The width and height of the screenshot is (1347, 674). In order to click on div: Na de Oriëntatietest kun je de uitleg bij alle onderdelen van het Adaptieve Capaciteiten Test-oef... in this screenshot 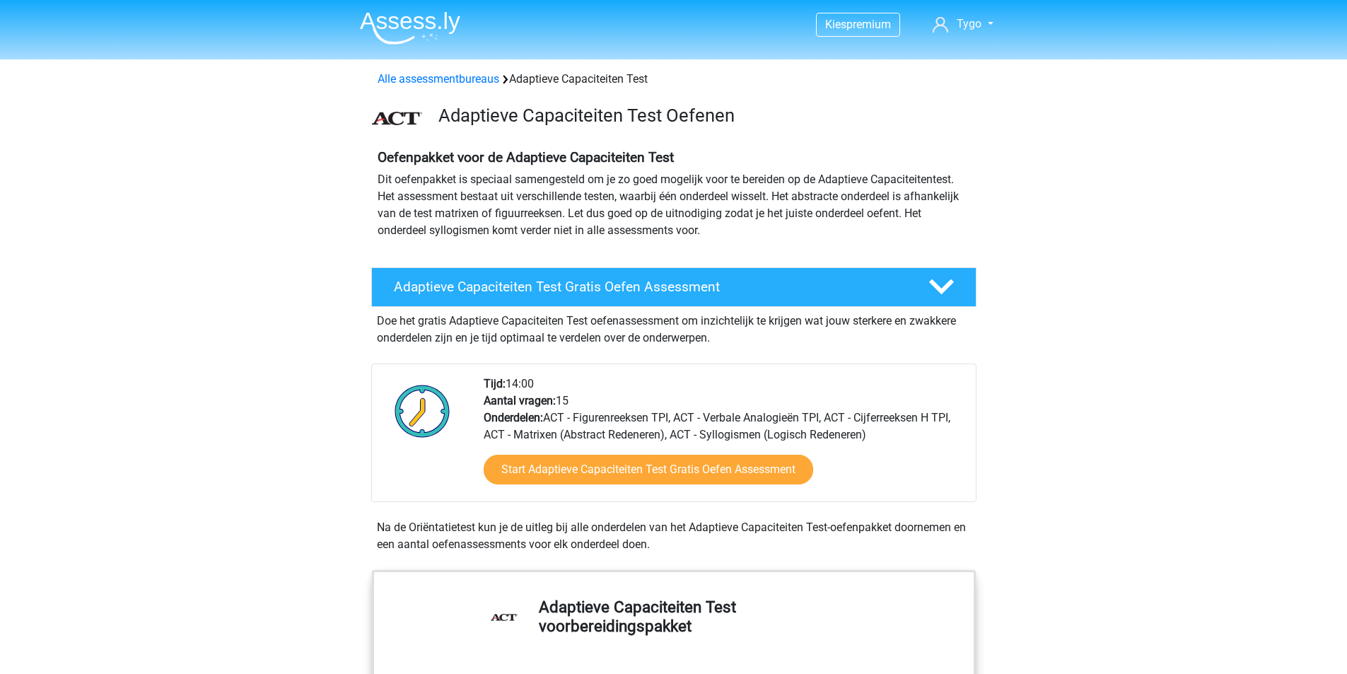, I will do `click(674, 536)`.